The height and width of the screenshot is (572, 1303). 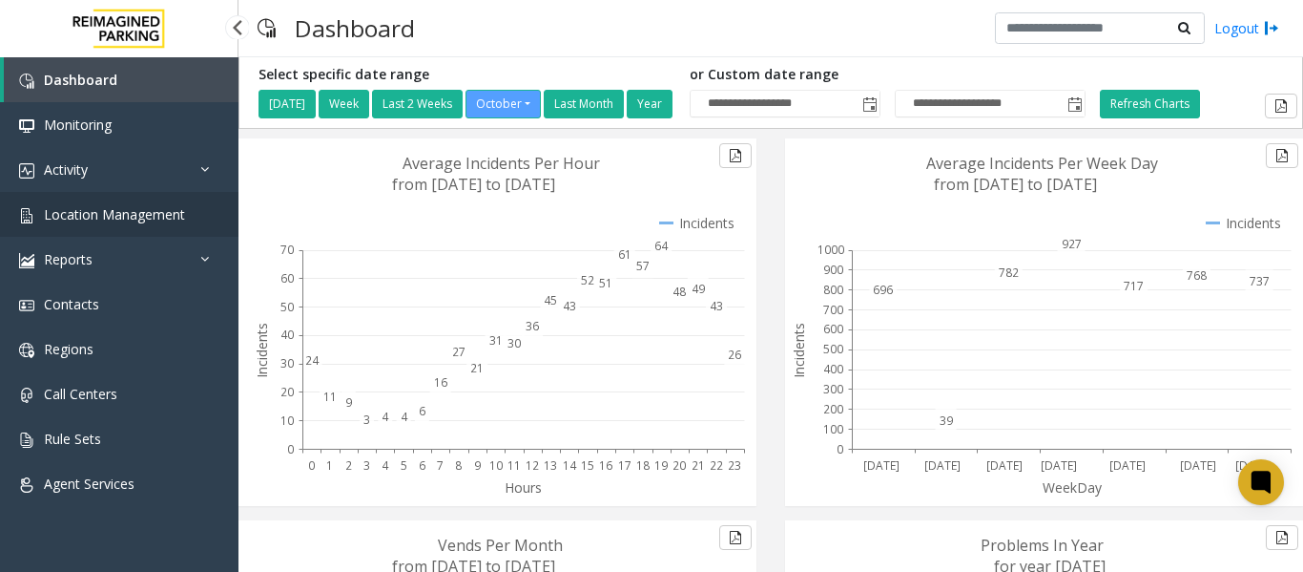 I want to click on text: 100, so click(x=833, y=428).